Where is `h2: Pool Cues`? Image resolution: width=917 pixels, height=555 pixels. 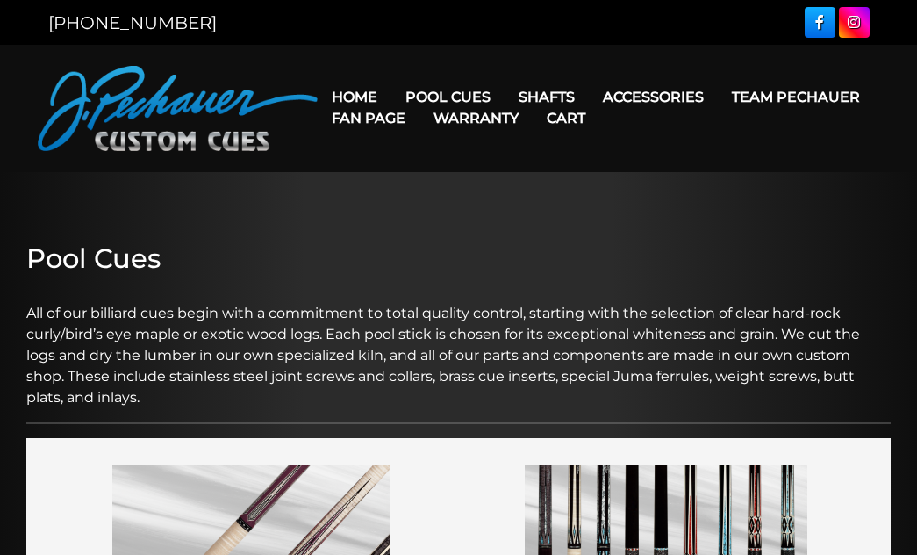
h2: Pool Cues is located at coordinates (458, 258).